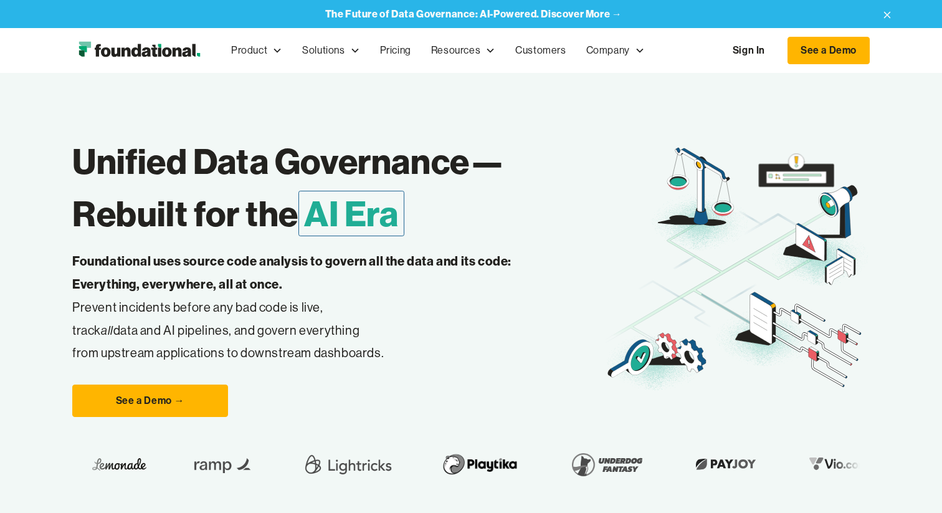 This screenshot has width=942, height=513. What do you see at coordinates (293, 464) in the screenshot?
I see `img: Lightricks` at bounding box center [293, 464].